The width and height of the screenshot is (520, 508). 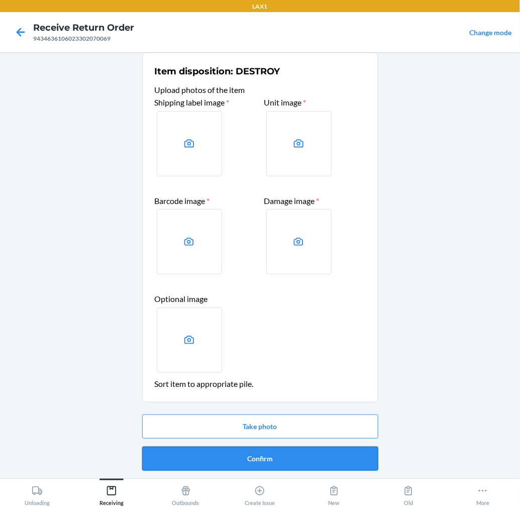 I want to click on h4: Receive Return Order, so click(x=83, y=28).